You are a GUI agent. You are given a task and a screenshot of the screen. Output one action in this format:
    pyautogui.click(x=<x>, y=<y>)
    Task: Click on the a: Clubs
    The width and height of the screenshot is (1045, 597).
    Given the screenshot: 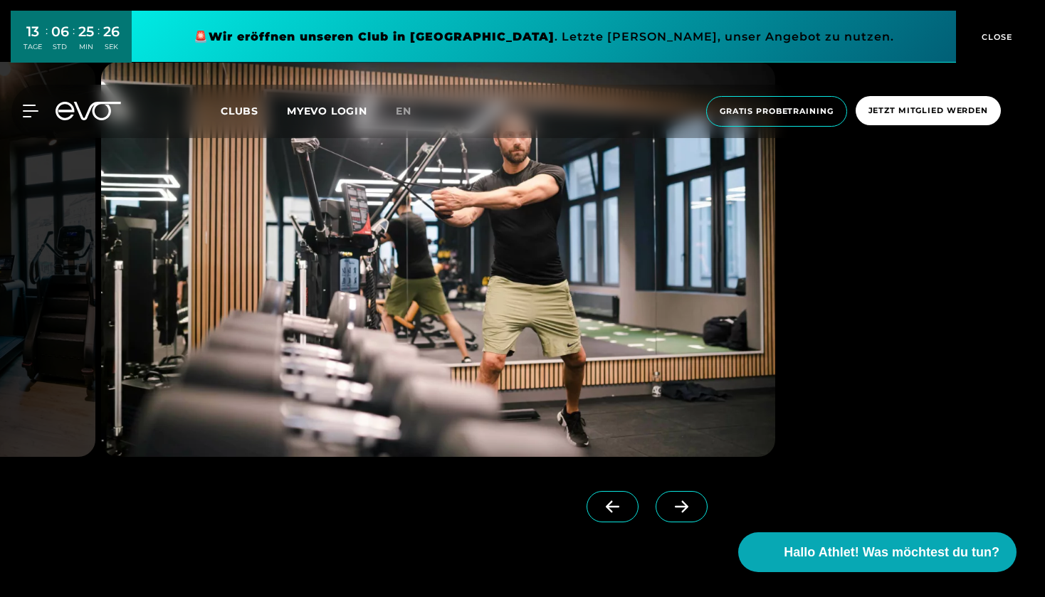 What is the action you would take?
    pyautogui.click(x=253, y=110)
    